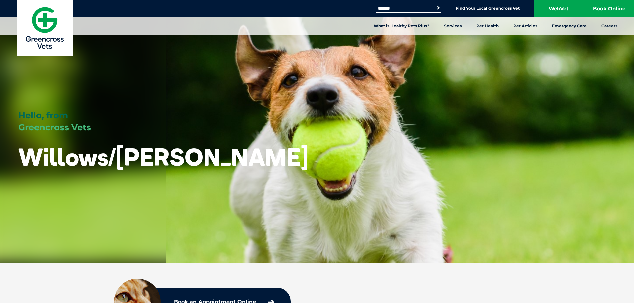 This screenshot has width=634, height=303. I want to click on a: Find Your Local Greencross Vet, so click(488, 8).